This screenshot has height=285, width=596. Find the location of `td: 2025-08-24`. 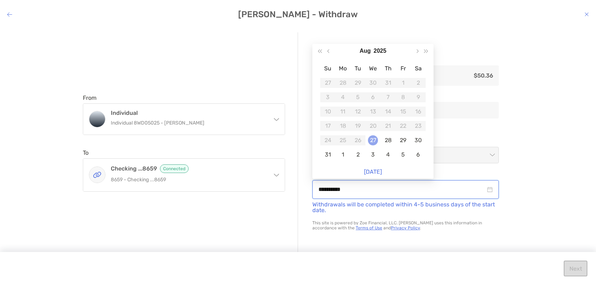

td: 2025-08-24 is located at coordinates (328, 140).